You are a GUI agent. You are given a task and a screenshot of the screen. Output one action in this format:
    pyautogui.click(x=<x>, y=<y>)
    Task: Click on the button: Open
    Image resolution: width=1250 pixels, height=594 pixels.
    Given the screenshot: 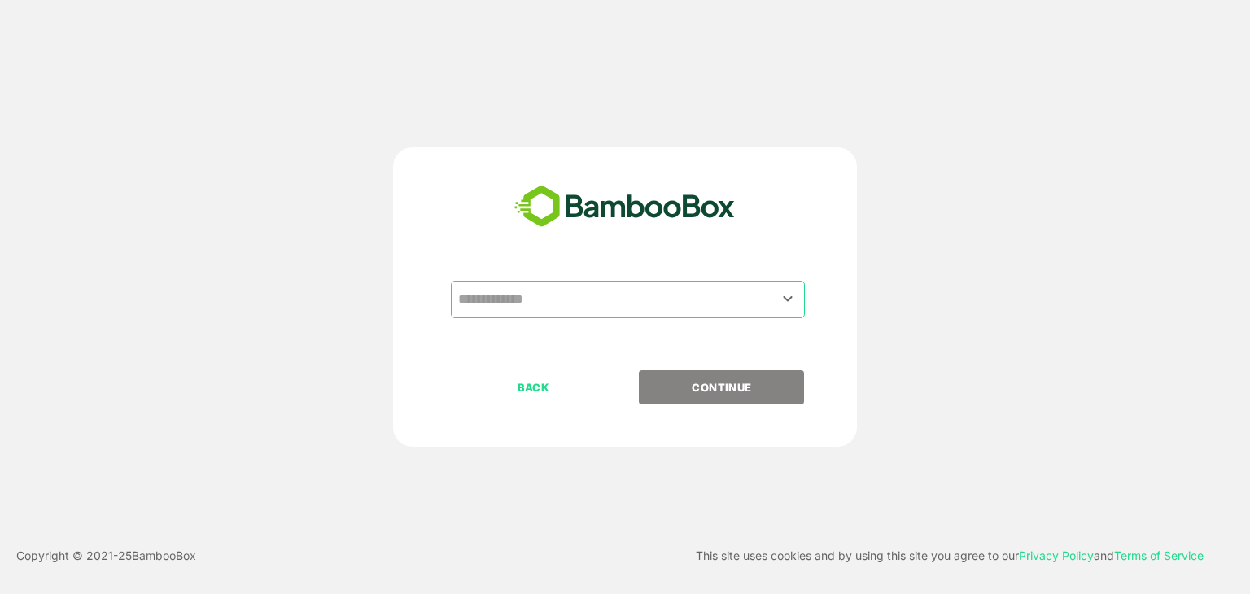 What is the action you would take?
    pyautogui.click(x=788, y=299)
    